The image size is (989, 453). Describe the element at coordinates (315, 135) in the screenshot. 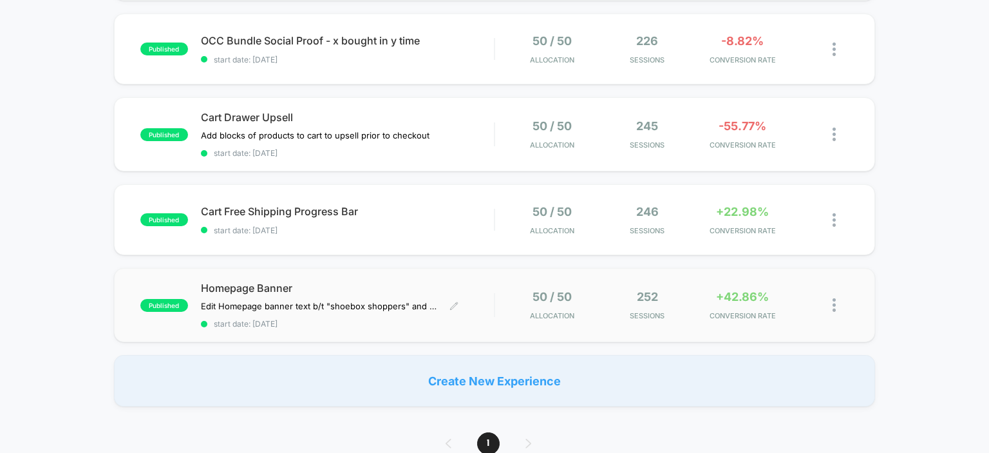

I see `span: Add blocks of products to cart to upsell prior to checkout` at that location.